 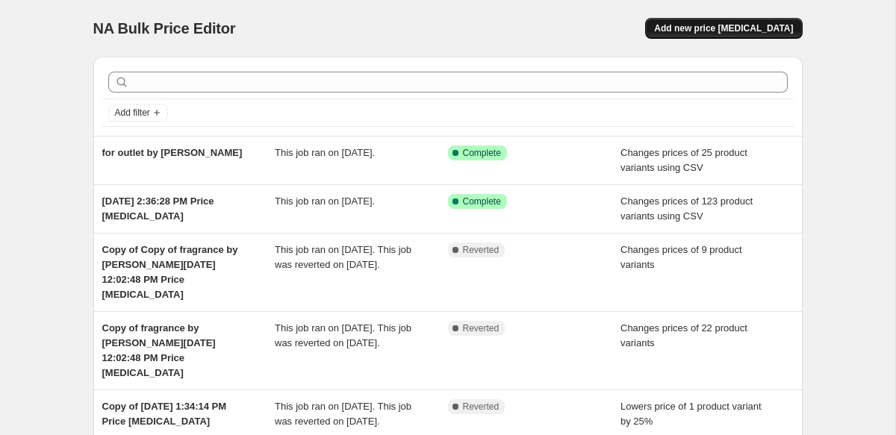 What do you see at coordinates (681, 257) in the screenshot?
I see `span: Changes prices of 9 product variants` at bounding box center [681, 257].